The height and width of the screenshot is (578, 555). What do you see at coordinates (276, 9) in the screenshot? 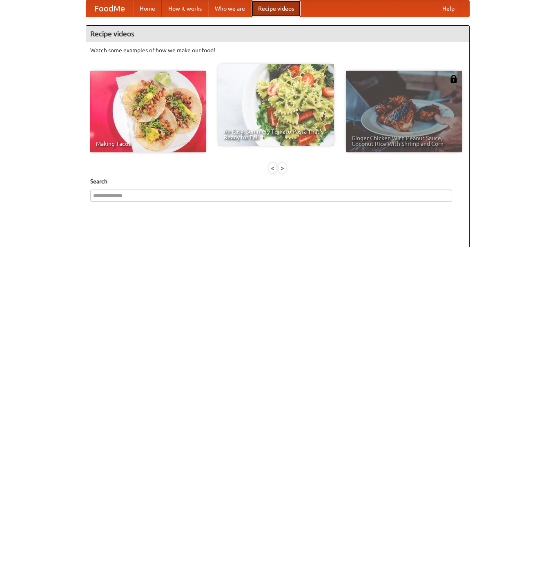
I see `a: Recipe videos` at bounding box center [276, 9].